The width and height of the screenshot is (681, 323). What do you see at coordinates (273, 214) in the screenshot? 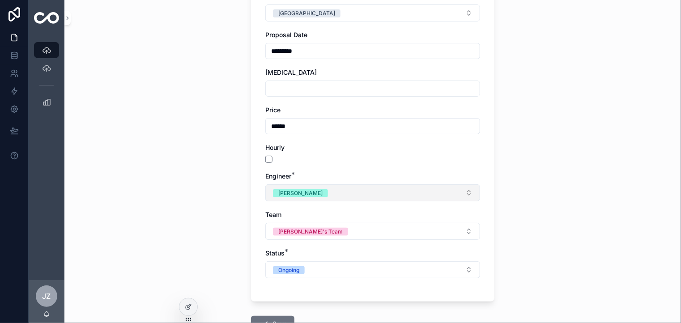
I see `span: Team` at bounding box center [273, 214].